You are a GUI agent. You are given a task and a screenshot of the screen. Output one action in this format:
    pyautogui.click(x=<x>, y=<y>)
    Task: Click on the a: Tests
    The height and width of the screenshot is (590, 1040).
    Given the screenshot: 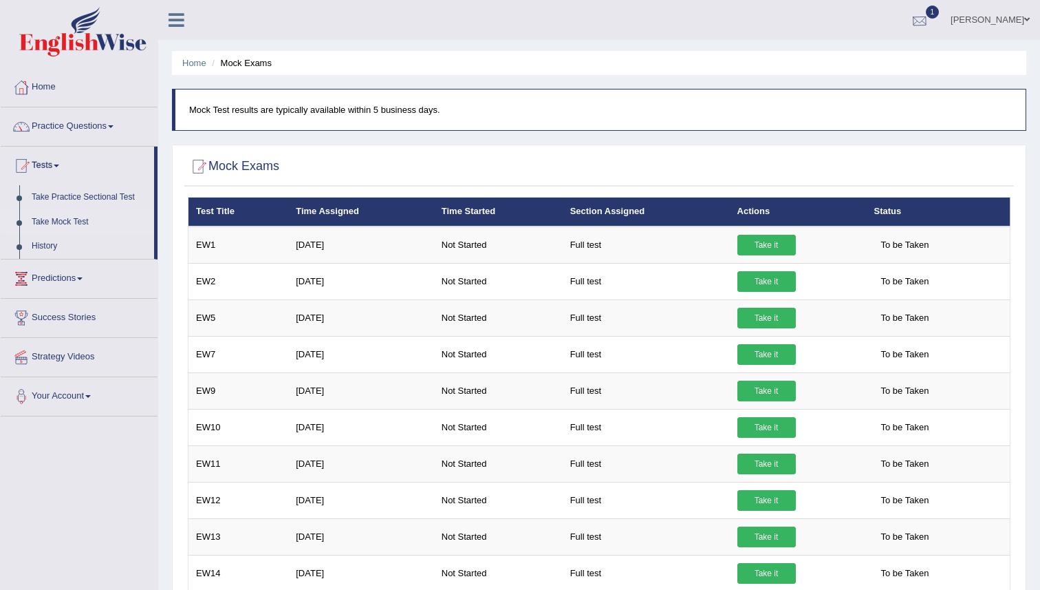 What is the action you would take?
    pyautogui.click(x=77, y=164)
    